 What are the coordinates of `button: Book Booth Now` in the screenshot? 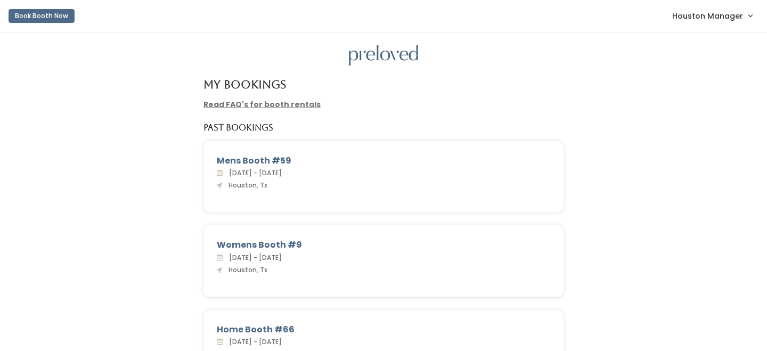 It's located at (42, 16).